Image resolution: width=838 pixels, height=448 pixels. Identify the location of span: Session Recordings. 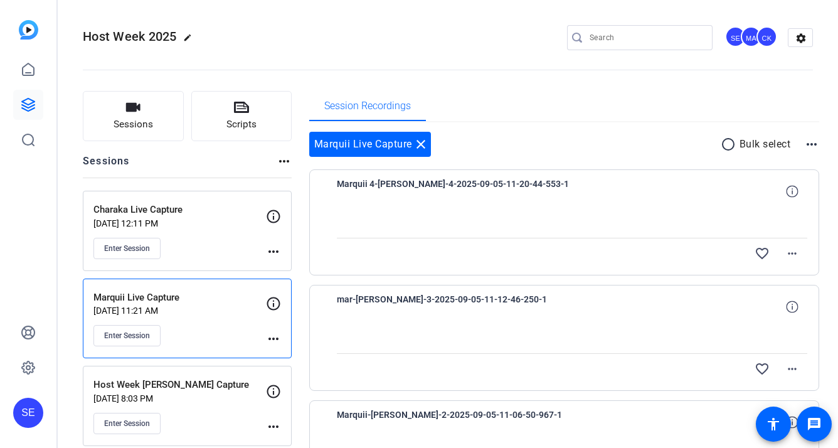
(368, 106).